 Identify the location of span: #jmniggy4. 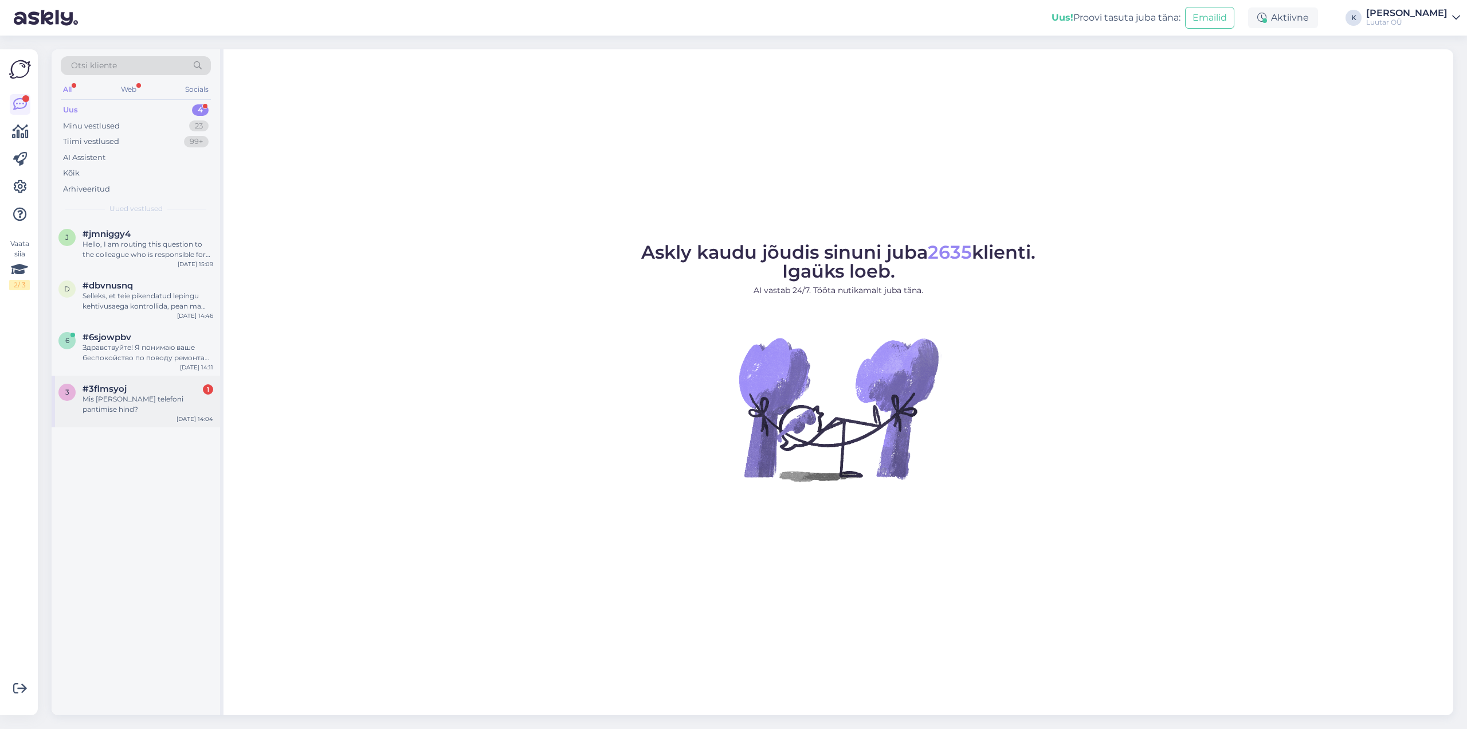
(107, 234).